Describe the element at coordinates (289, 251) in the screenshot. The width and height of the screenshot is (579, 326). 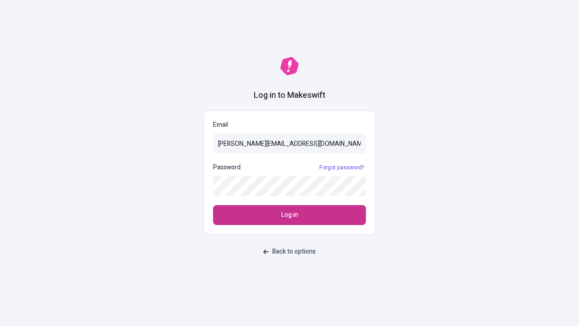
I see `button: Back to options` at that location.